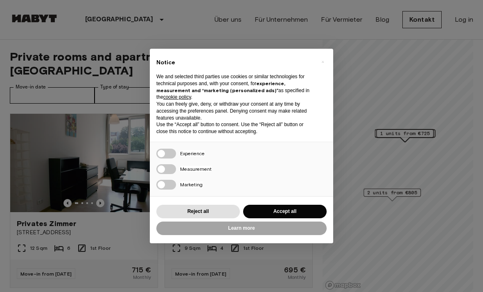 The image size is (483, 292). Describe the element at coordinates (235, 63) in the screenshot. I see `h2: Notice` at that location.